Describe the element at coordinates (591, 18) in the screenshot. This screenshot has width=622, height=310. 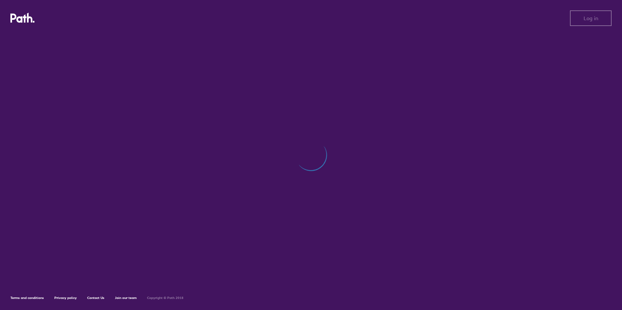
I see `button: Log in` at that location.